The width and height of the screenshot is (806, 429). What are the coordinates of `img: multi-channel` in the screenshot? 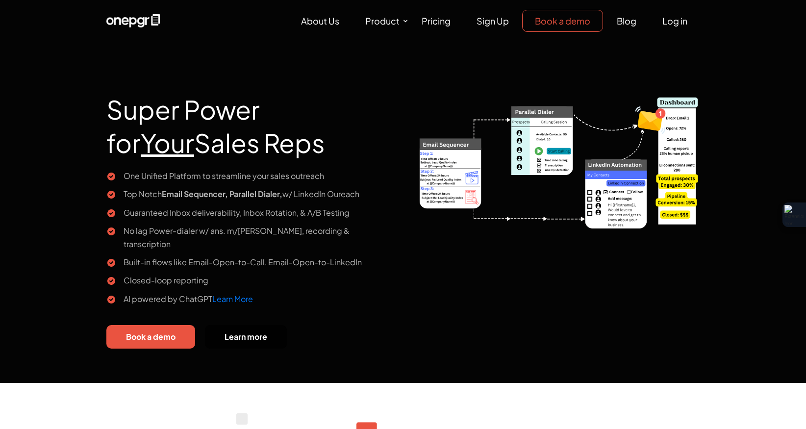 It's located at (555, 150).